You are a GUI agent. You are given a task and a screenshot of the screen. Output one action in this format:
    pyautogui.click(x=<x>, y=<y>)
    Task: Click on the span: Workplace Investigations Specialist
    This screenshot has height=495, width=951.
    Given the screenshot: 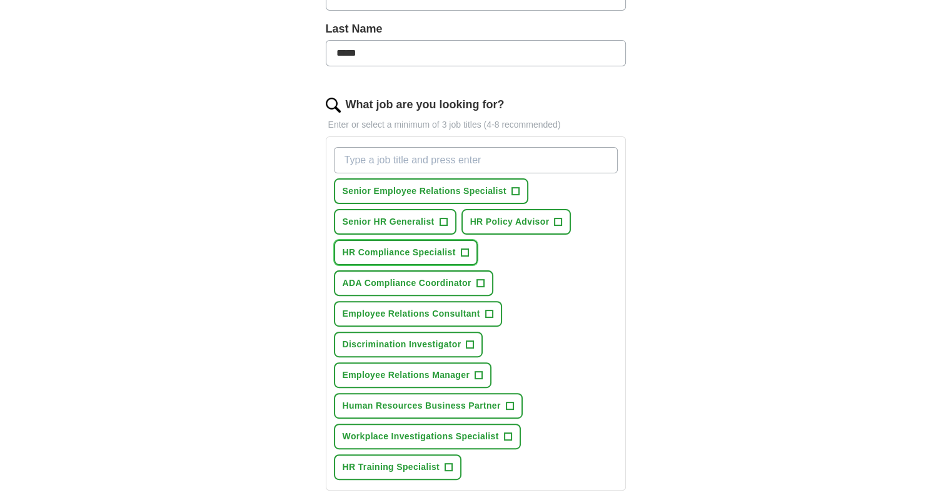 What is the action you would take?
    pyautogui.click(x=421, y=436)
    